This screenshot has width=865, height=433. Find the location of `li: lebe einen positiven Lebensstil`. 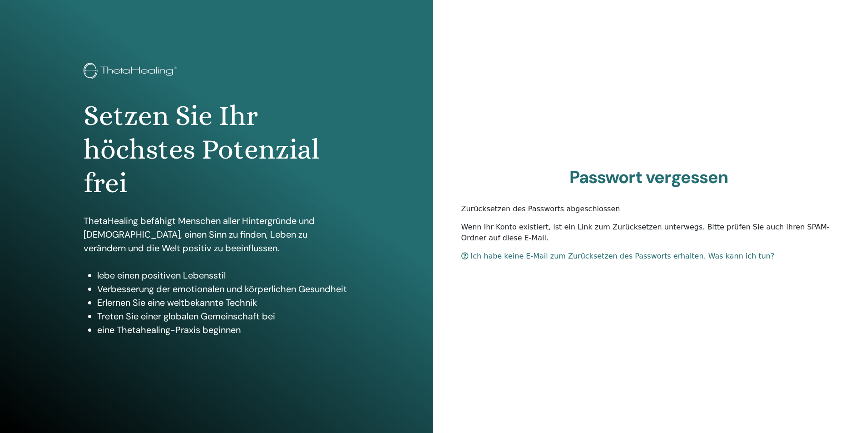

li: lebe einen positiven Lebensstil is located at coordinates (223, 275).